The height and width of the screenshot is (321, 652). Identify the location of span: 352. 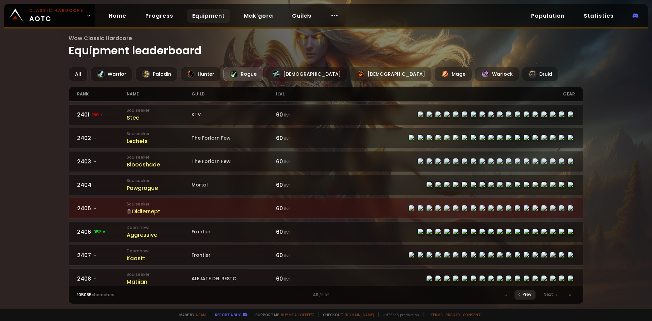
(100, 232).